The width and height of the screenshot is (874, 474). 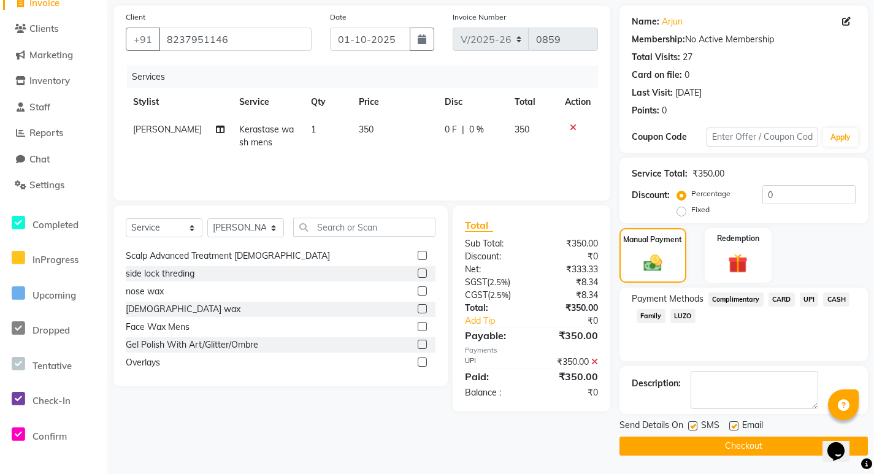 What do you see at coordinates (451, 129) in the screenshot?
I see `span: 0 F` at bounding box center [451, 129].